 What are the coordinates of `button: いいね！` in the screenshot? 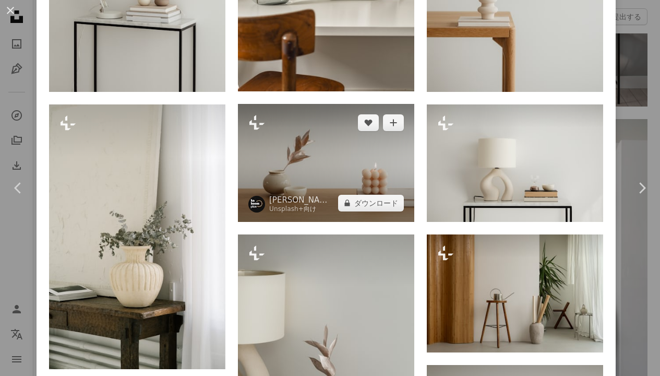 It's located at (368, 123).